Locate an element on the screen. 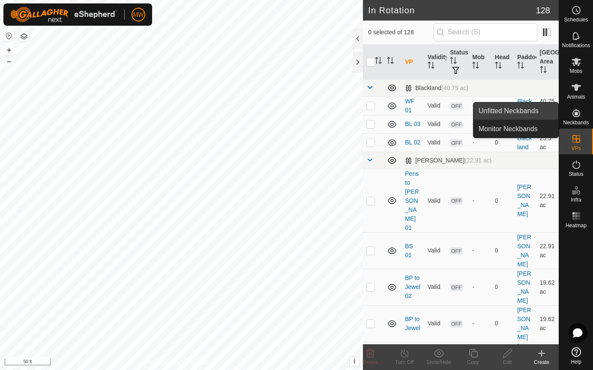 Image resolution: width=593 pixels, height=370 pixels. span: 128 is located at coordinates (543, 10).